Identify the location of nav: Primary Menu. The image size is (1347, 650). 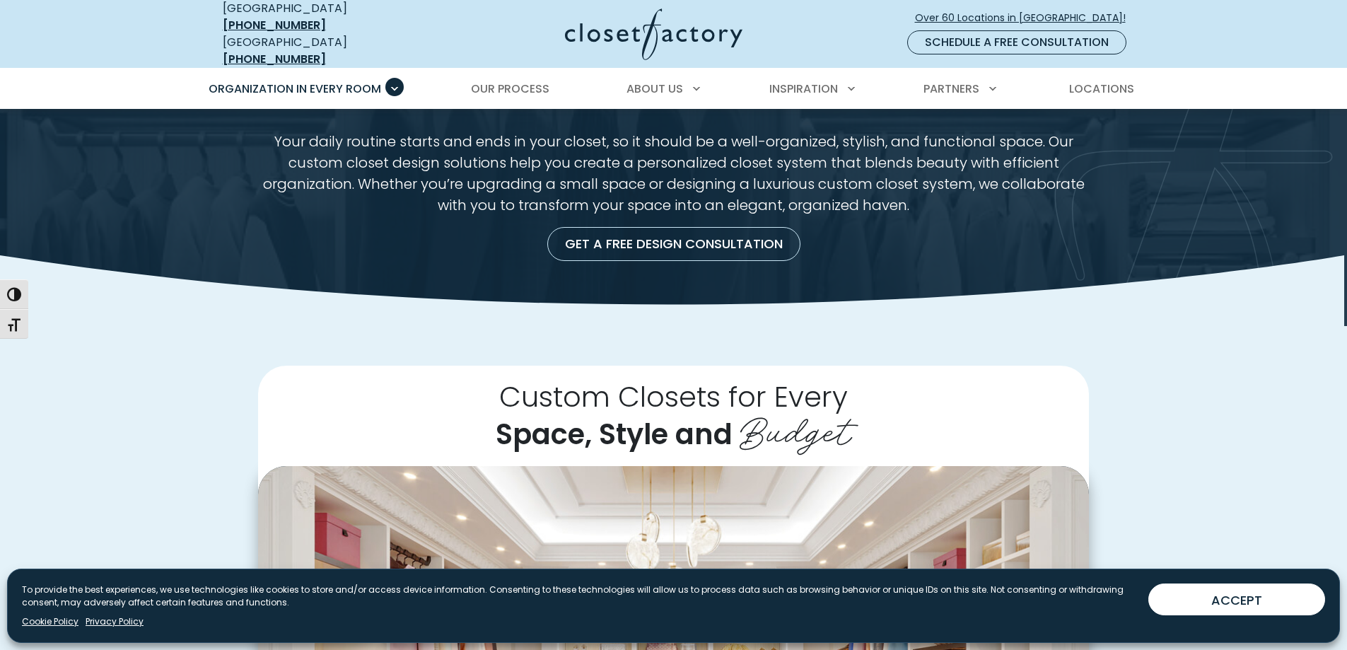
(674, 89).